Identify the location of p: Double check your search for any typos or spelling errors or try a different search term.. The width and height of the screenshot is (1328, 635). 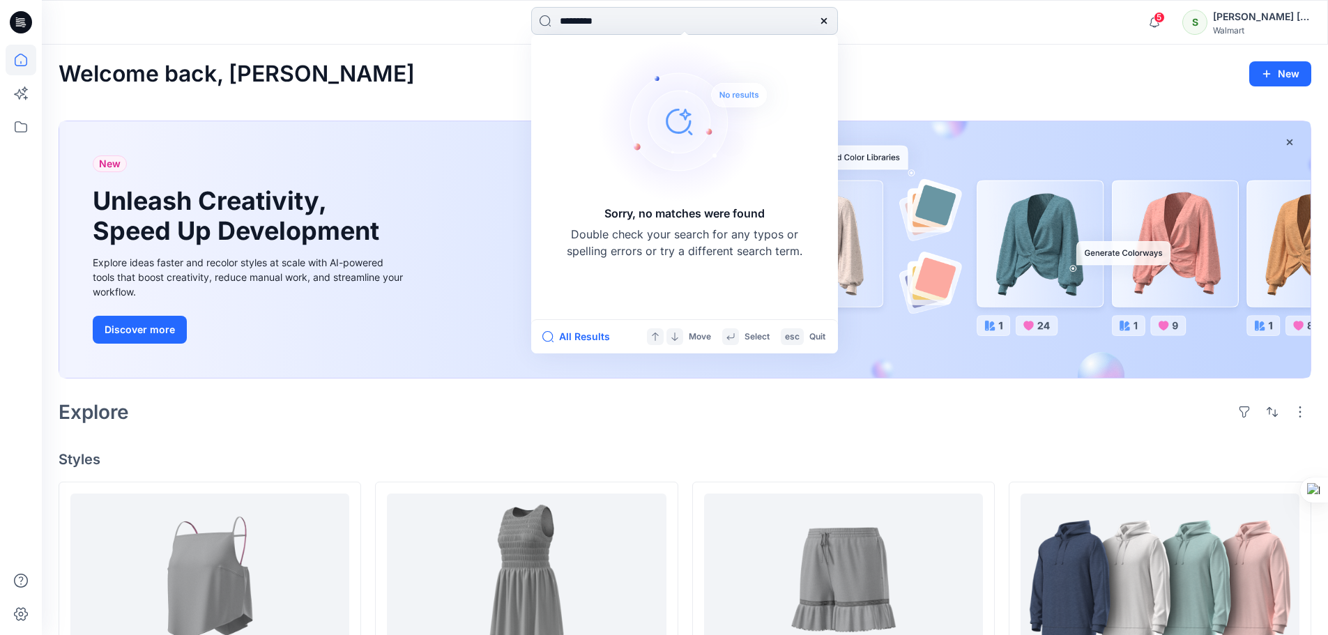
(684, 243).